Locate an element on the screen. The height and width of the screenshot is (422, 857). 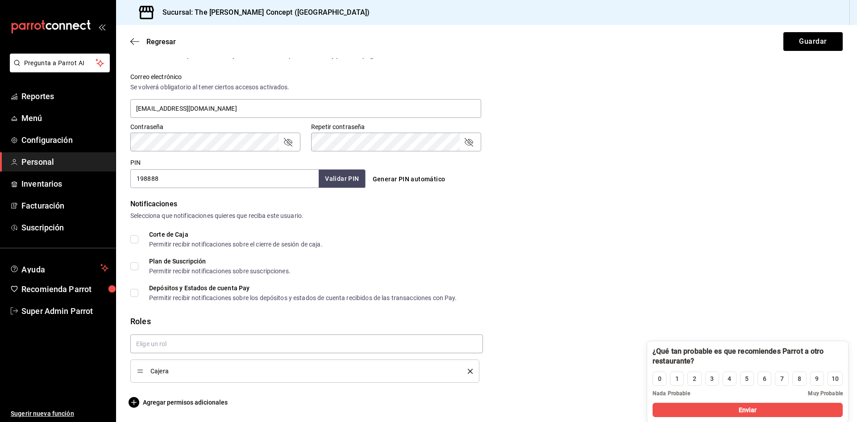
span: Recomienda Parrot is located at coordinates (65, 289).